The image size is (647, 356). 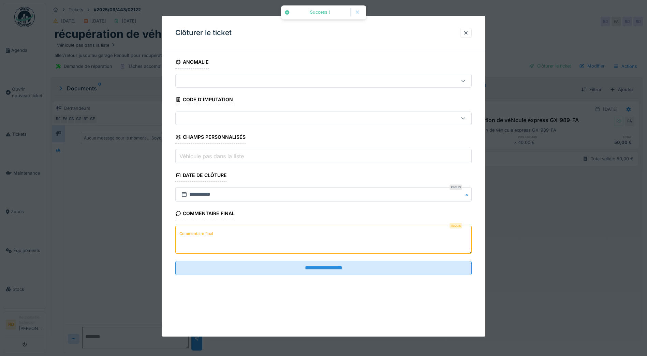 What do you see at coordinates (205, 214) in the screenshot?
I see `div: Commentaire final` at bounding box center [205, 214].